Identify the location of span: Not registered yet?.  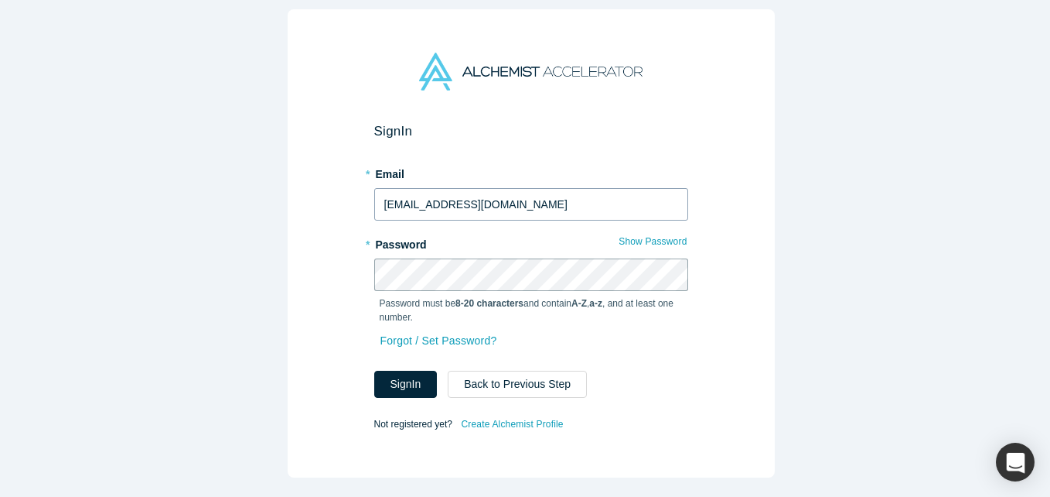
(413, 424).